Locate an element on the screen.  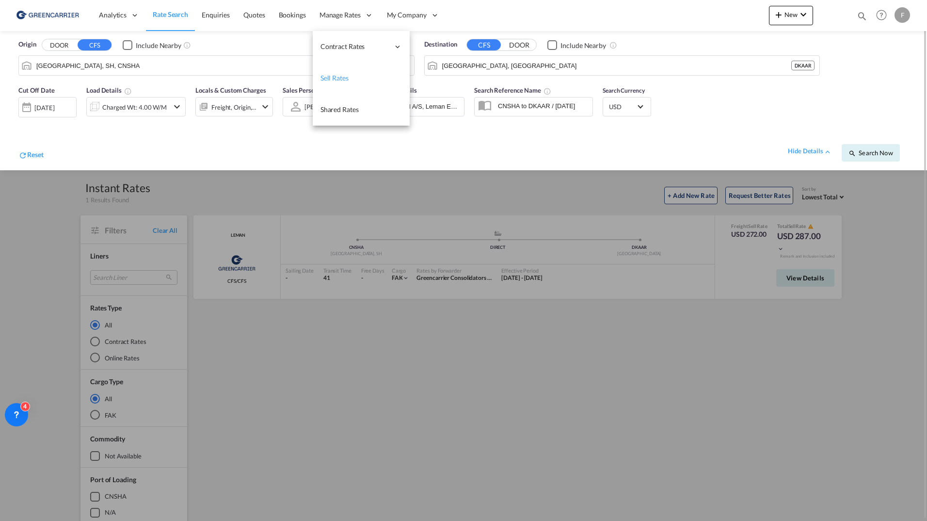
a: Sell Rates is located at coordinates (361, 78).